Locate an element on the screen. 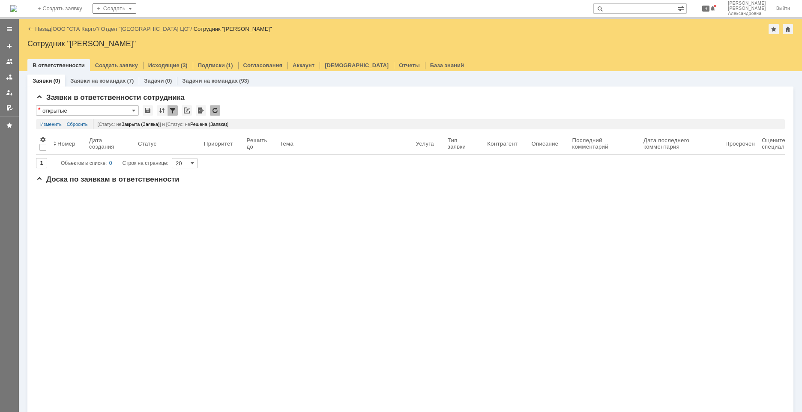 Image resolution: width=802 pixels, height=412 pixels. a: Задачи на командах is located at coordinates (210, 81).